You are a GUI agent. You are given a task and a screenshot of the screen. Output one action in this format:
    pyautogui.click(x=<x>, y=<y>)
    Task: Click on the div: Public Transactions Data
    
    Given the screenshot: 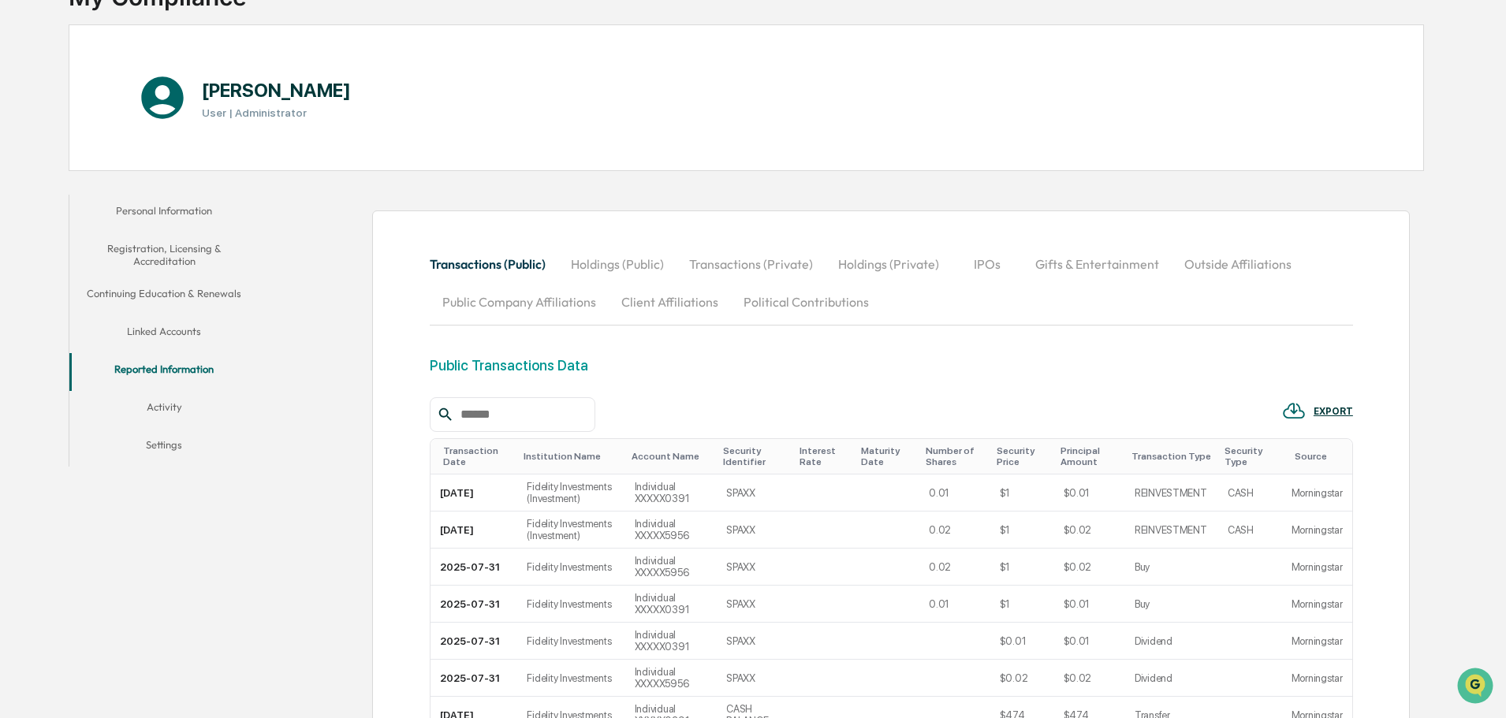 What is the action you would take?
    pyautogui.click(x=509, y=365)
    